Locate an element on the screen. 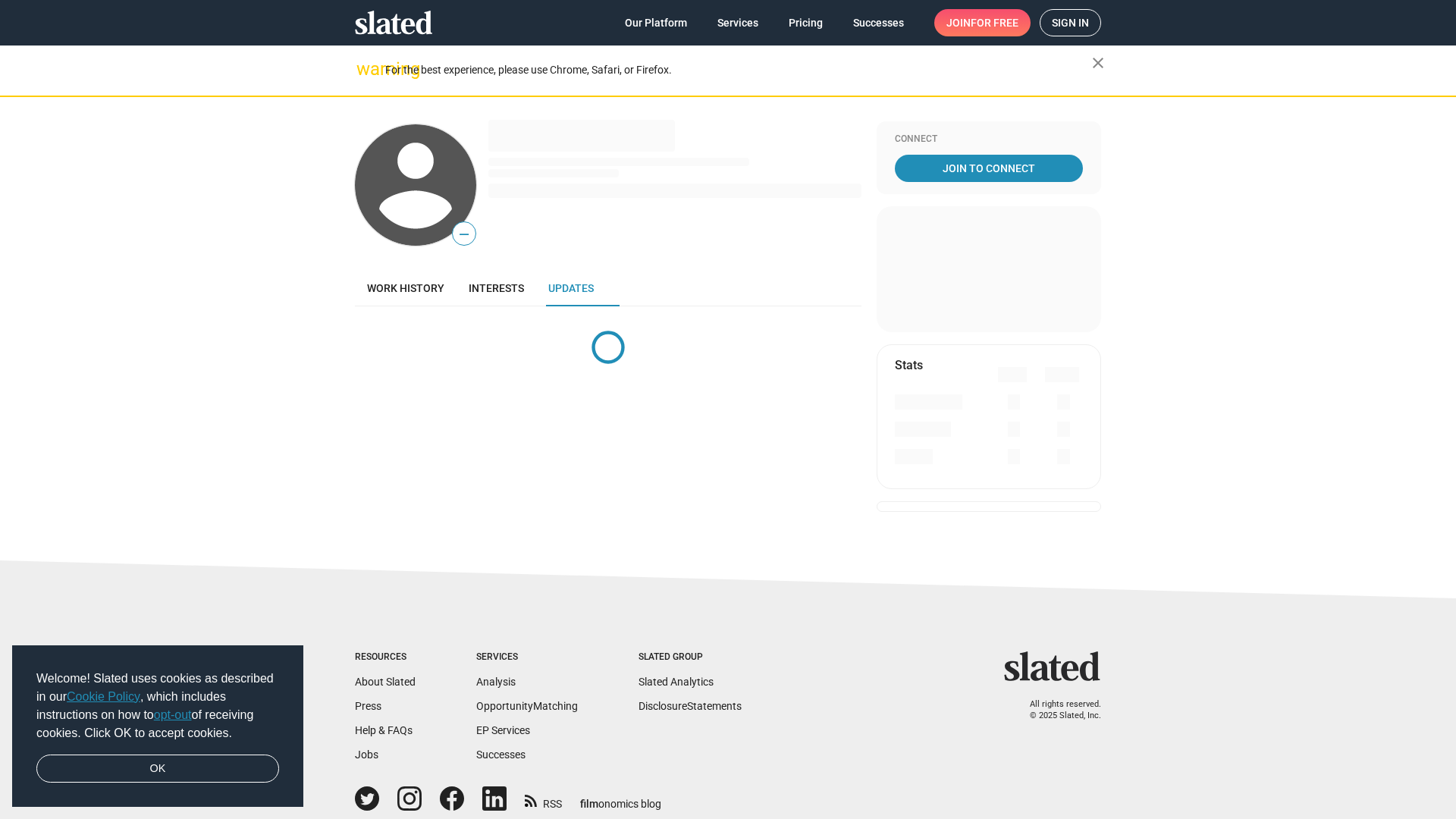 The height and width of the screenshot is (819, 1456). span: Updates is located at coordinates (571, 289).